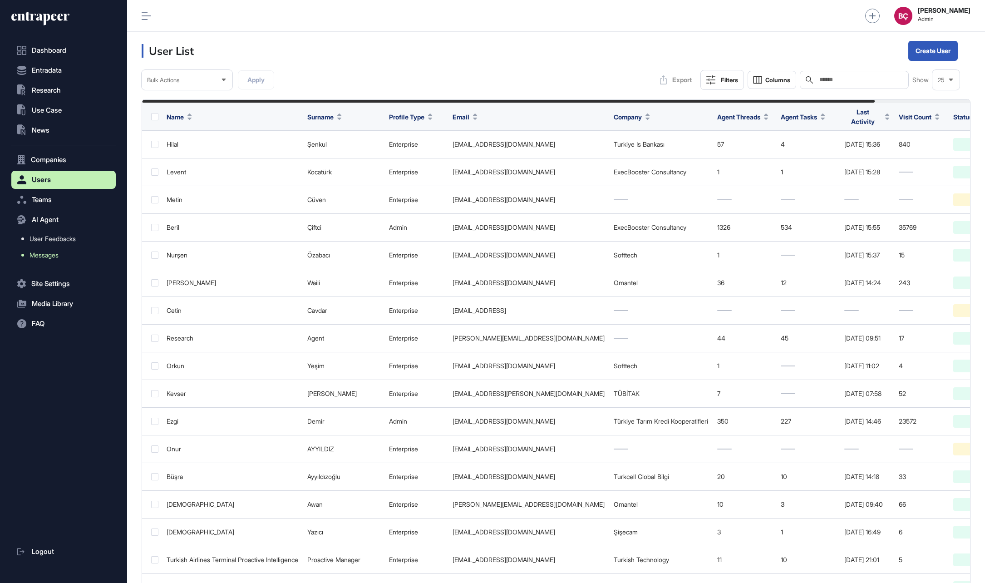  What do you see at coordinates (803, 117) in the screenshot?
I see `button: Agent Tasks` at bounding box center [803, 117].